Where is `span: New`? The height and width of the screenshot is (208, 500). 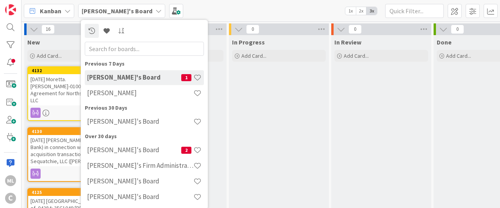
span: New is located at coordinates (34, 42).